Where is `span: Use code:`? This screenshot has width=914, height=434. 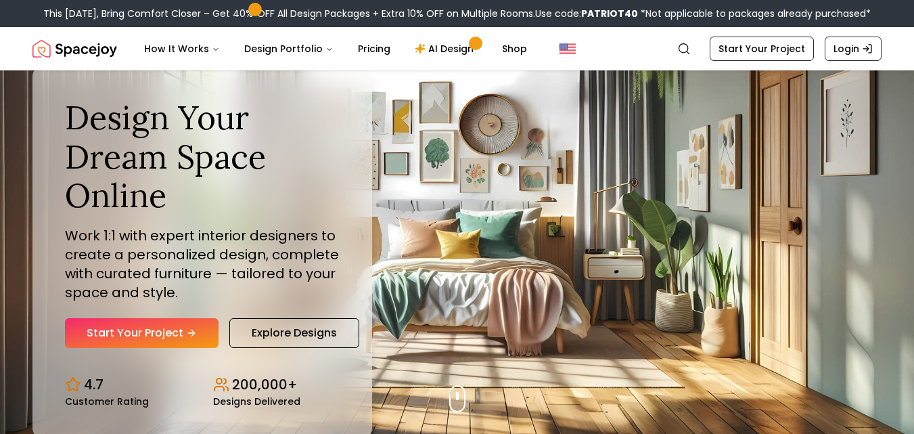 span: Use code: is located at coordinates (587, 14).